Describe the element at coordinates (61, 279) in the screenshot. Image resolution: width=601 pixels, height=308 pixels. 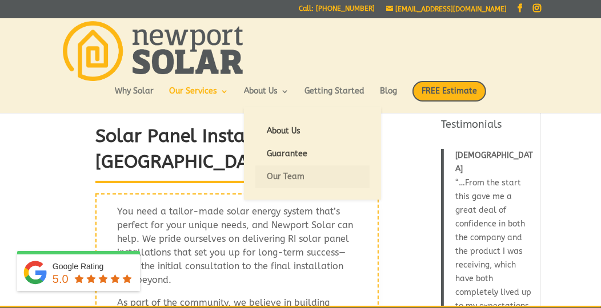
I see `span: 5.0` at that location.